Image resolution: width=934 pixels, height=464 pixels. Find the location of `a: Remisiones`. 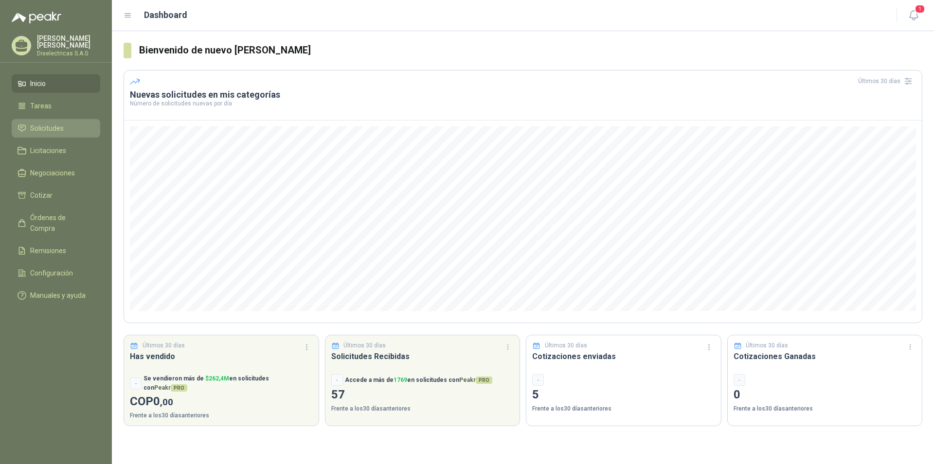

a: Remisiones is located at coordinates (56, 251).